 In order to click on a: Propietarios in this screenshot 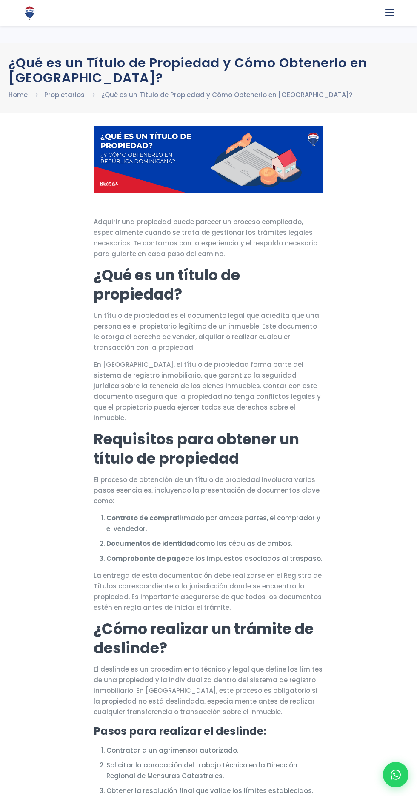, I will do `click(64, 95)`.